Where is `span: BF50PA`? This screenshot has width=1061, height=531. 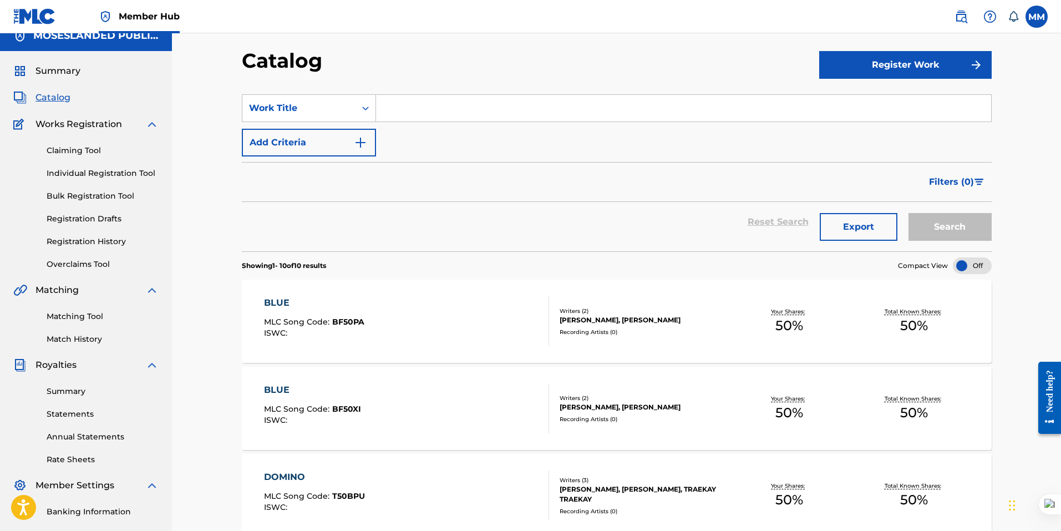
span: BF50PA is located at coordinates (348, 322).